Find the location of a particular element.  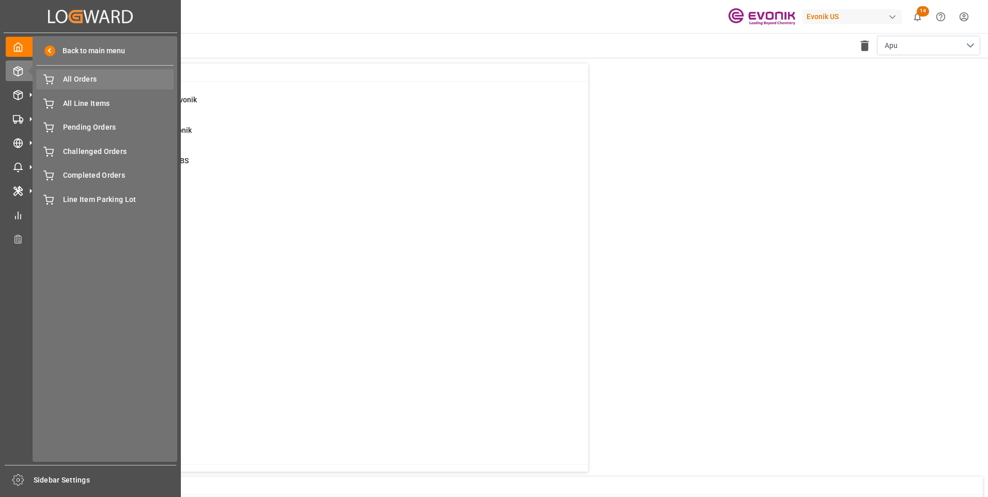

span: All Line Items is located at coordinates (118, 103).